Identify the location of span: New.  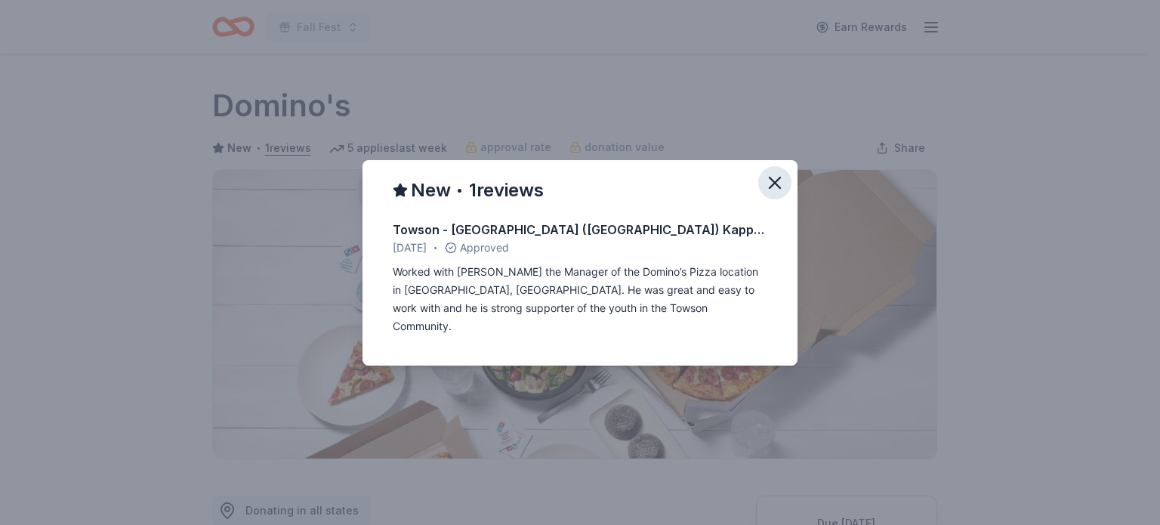
(430, 190).